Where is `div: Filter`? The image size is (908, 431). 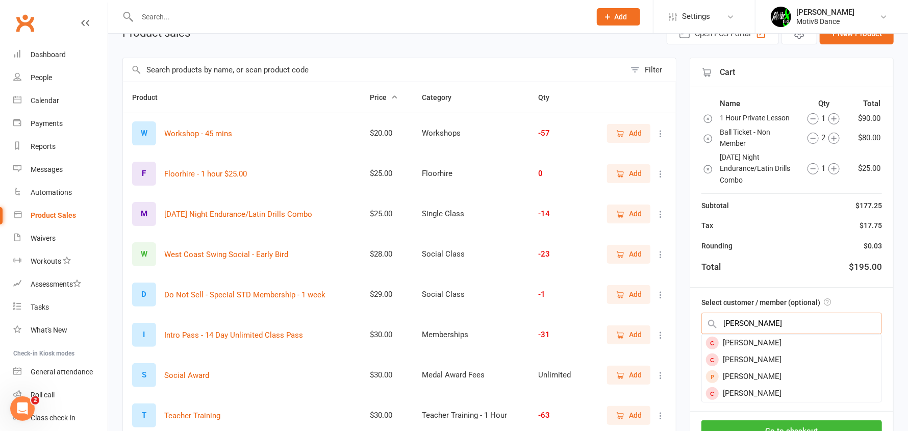 div: Filter is located at coordinates (653, 70).